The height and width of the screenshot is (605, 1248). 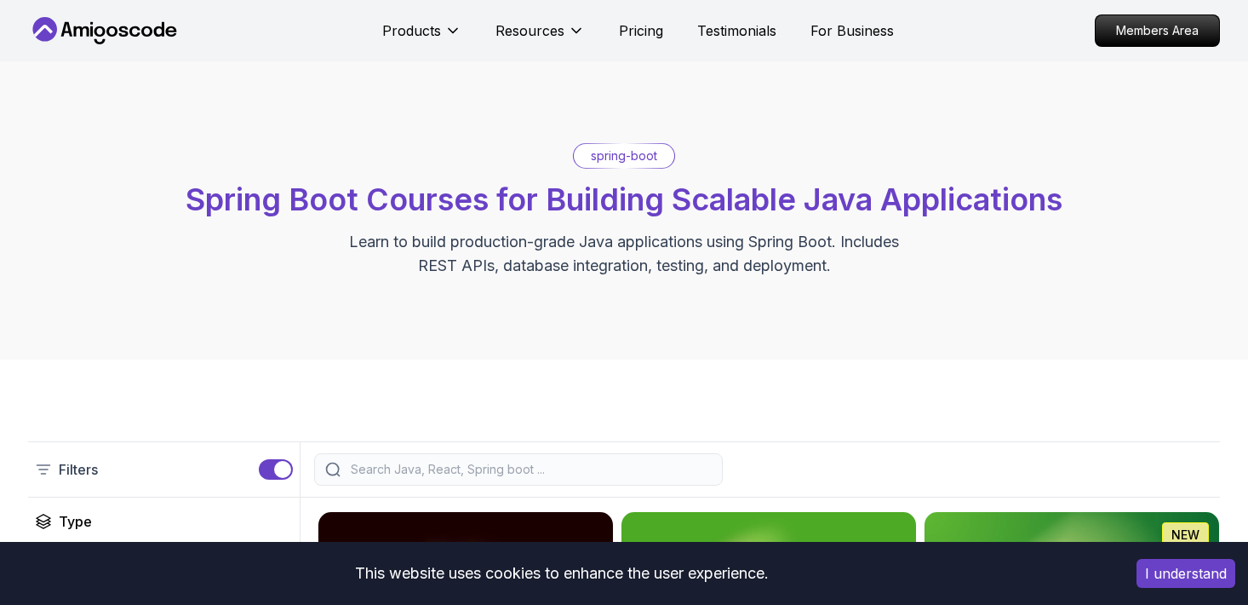 What do you see at coordinates (540, 37) in the screenshot?
I see `button: Resources` at bounding box center [540, 37].